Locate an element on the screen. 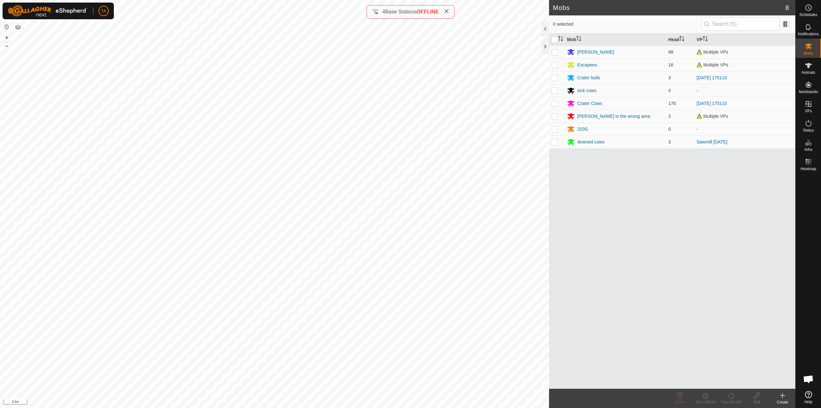  div: 203G is located at coordinates (583, 129).